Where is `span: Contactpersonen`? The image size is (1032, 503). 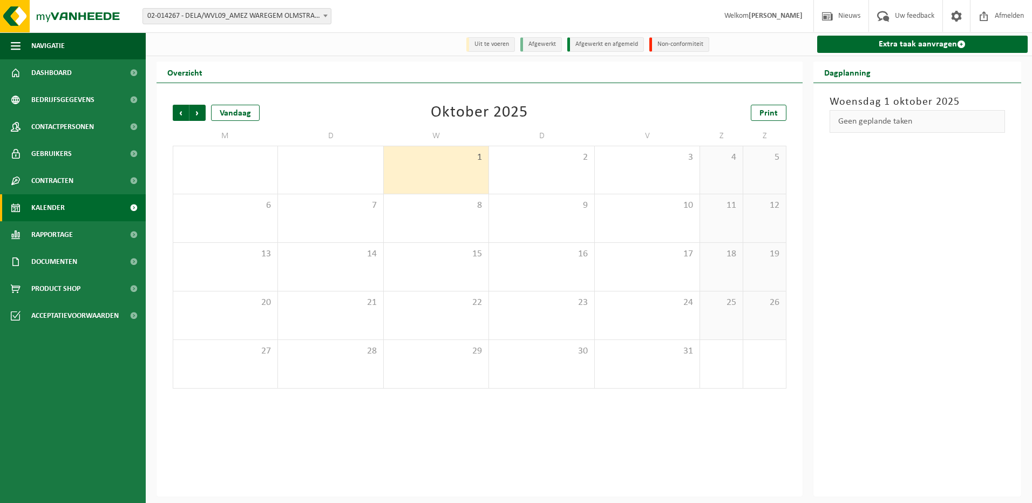
span: Contactpersonen is located at coordinates (63, 127).